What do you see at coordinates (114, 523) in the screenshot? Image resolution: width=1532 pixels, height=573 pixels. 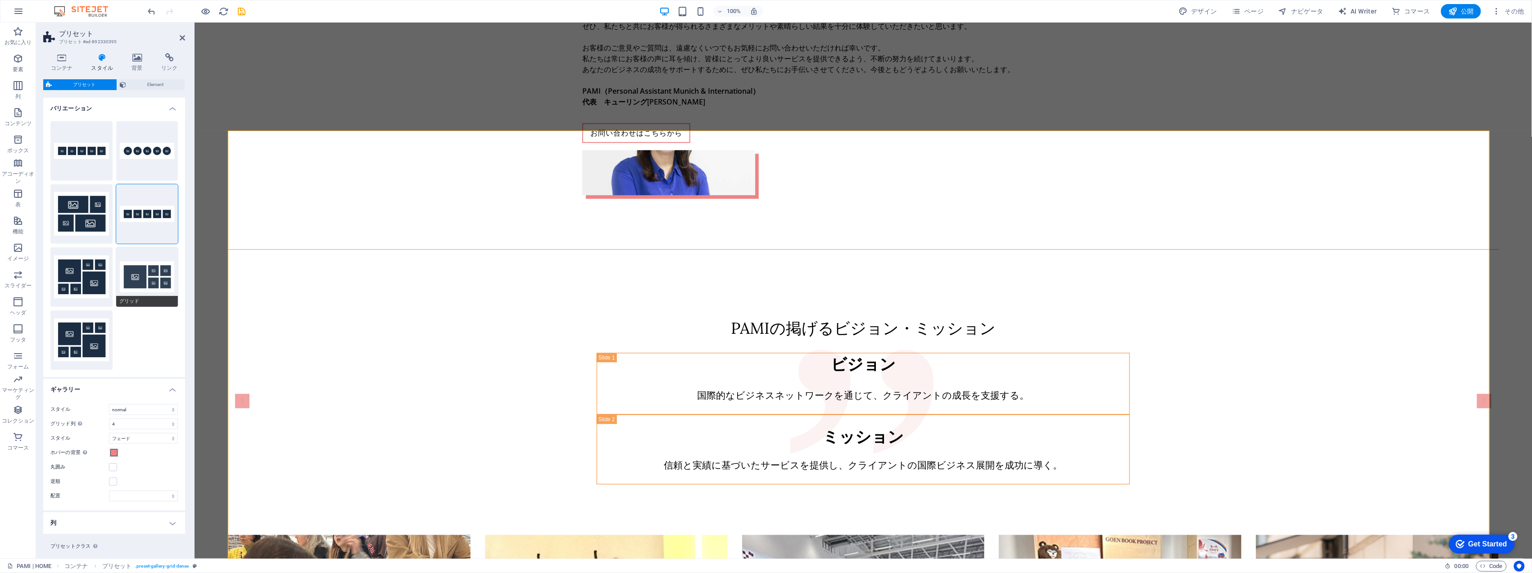 I see `h4: 列` at bounding box center [114, 523].